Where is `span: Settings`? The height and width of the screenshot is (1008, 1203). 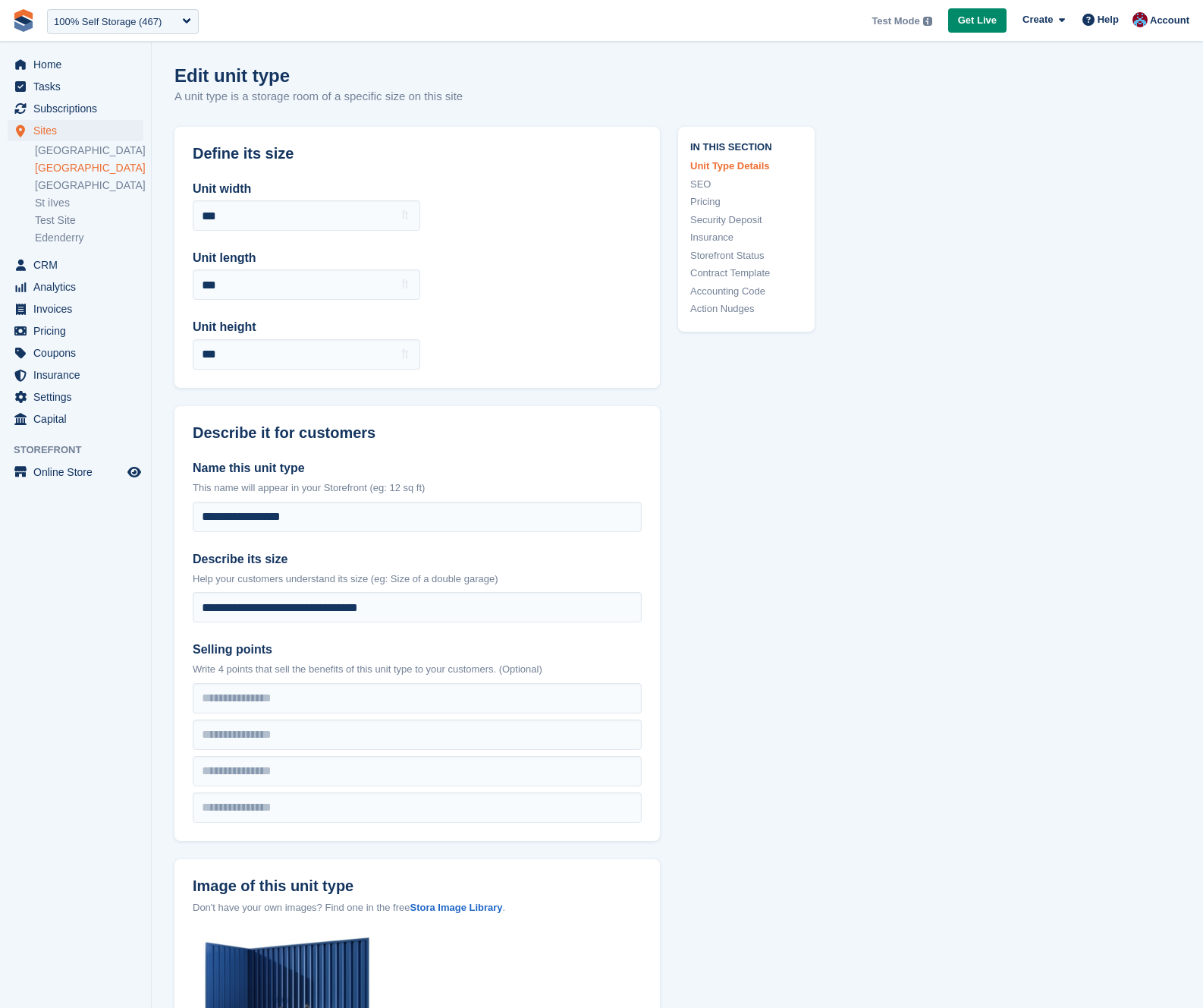 span: Settings is located at coordinates (79, 397).